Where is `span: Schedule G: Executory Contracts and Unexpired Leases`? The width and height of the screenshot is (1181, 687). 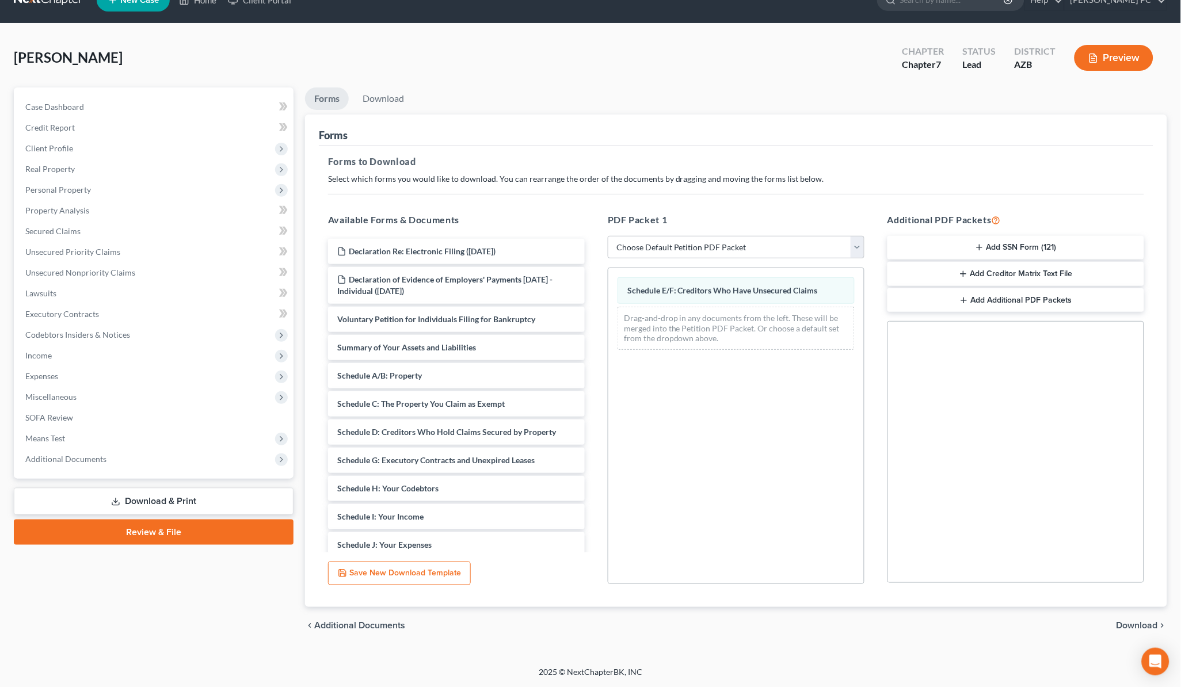 span: Schedule G: Executory Contracts and Unexpired Leases is located at coordinates (436, 460).